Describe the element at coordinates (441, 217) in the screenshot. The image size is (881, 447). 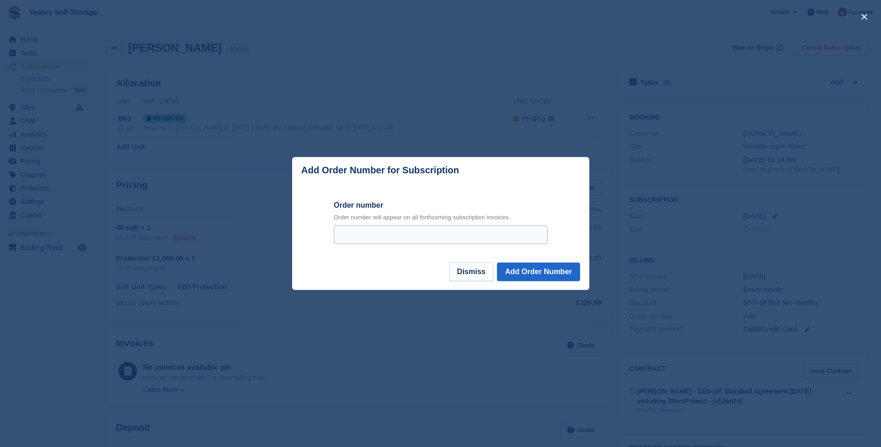
I see `p: Order number will appear on all forthcoming subscription invoices.` at that location.